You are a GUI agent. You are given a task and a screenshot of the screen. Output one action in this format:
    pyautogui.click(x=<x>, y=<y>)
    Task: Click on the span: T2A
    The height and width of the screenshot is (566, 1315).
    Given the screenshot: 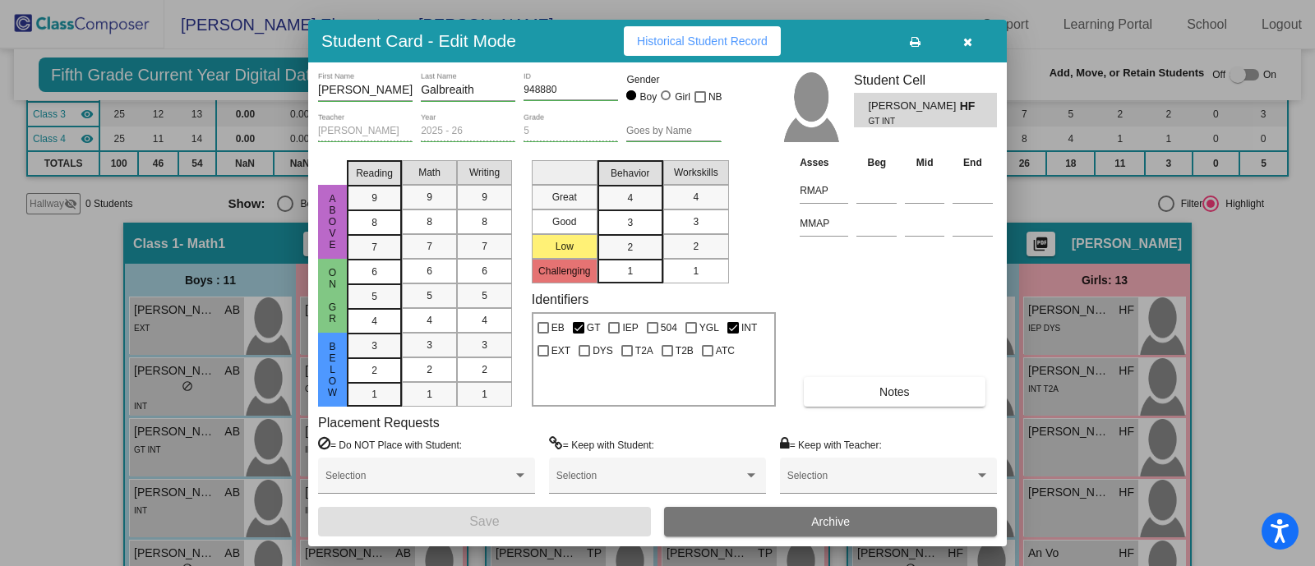 What is the action you would take?
    pyautogui.click(x=645, y=351)
    